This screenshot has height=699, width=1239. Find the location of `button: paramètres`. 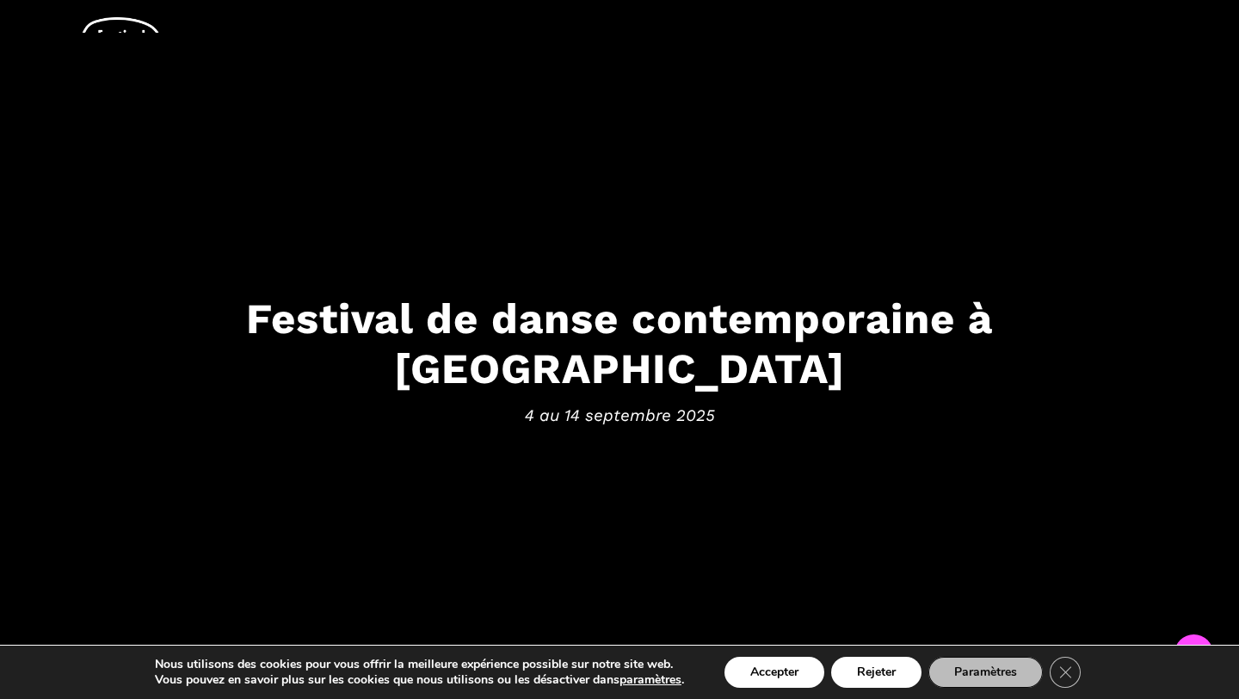

button: paramètres is located at coordinates (650, 680).